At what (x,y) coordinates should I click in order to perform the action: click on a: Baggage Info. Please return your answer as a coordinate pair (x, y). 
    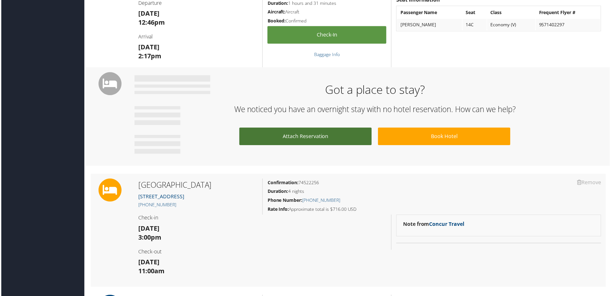
    Looking at the image, I should click on (327, 55).